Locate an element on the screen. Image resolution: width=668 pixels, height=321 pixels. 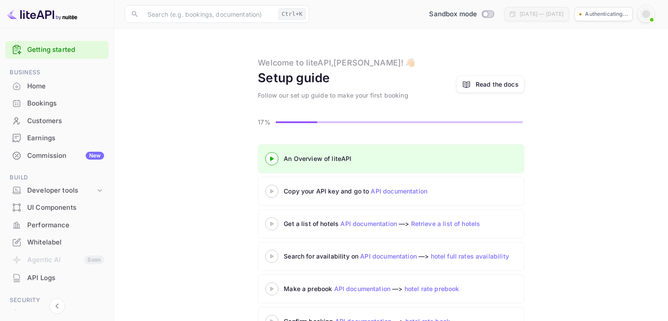
a: API Logs is located at coordinates (57, 277).